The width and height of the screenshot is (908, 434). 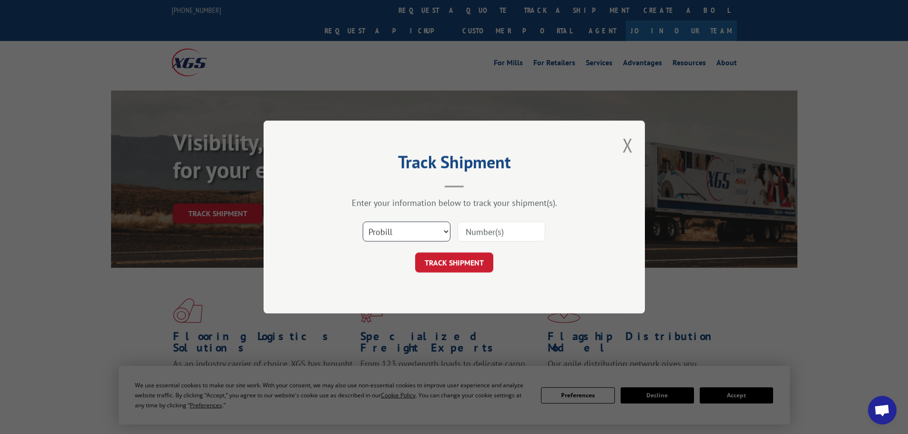 What do you see at coordinates (628, 145) in the screenshot?
I see `button: Close modal` at bounding box center [628, 145].